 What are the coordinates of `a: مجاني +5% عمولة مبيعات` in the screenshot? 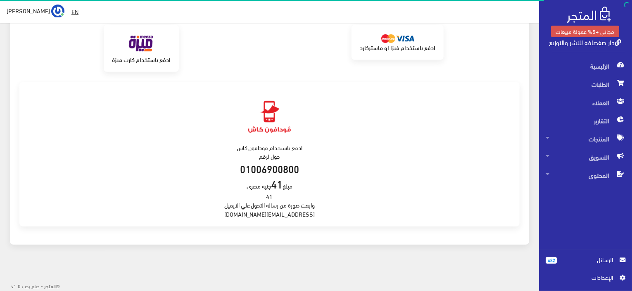 It's located at (585, 31).